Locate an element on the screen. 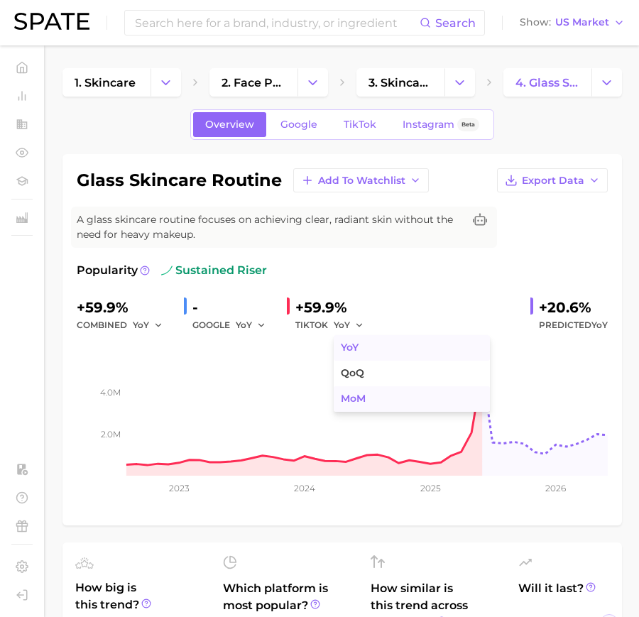 The width and height of the screenshot is (639, 617). a: InstagramBeta is located at coordinates (441, 124).